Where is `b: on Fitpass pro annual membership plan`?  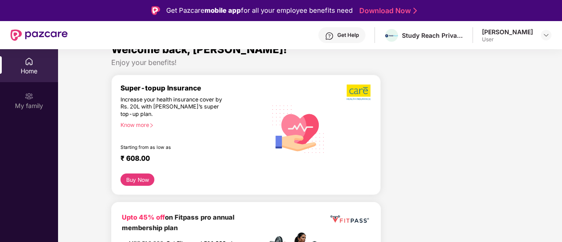 b: on Fitpass pro annual membership plan is located at coordinates (178, 223).